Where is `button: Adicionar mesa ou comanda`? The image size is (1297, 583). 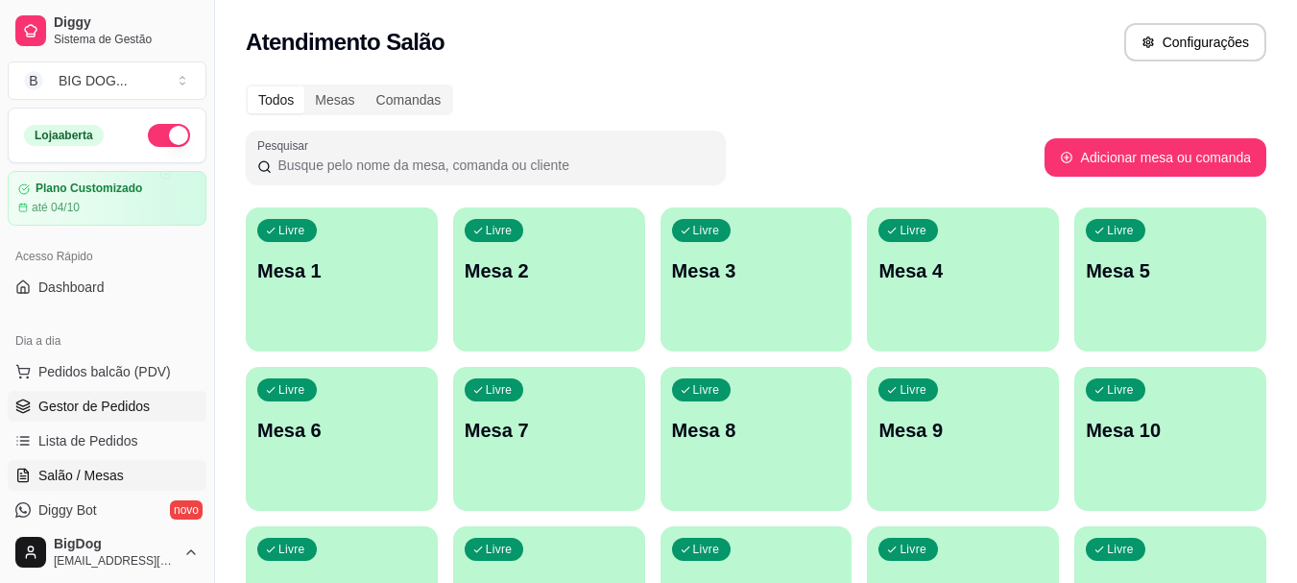
button: Adicionar mesa ou comanda is located at coordinates (1155, 157).